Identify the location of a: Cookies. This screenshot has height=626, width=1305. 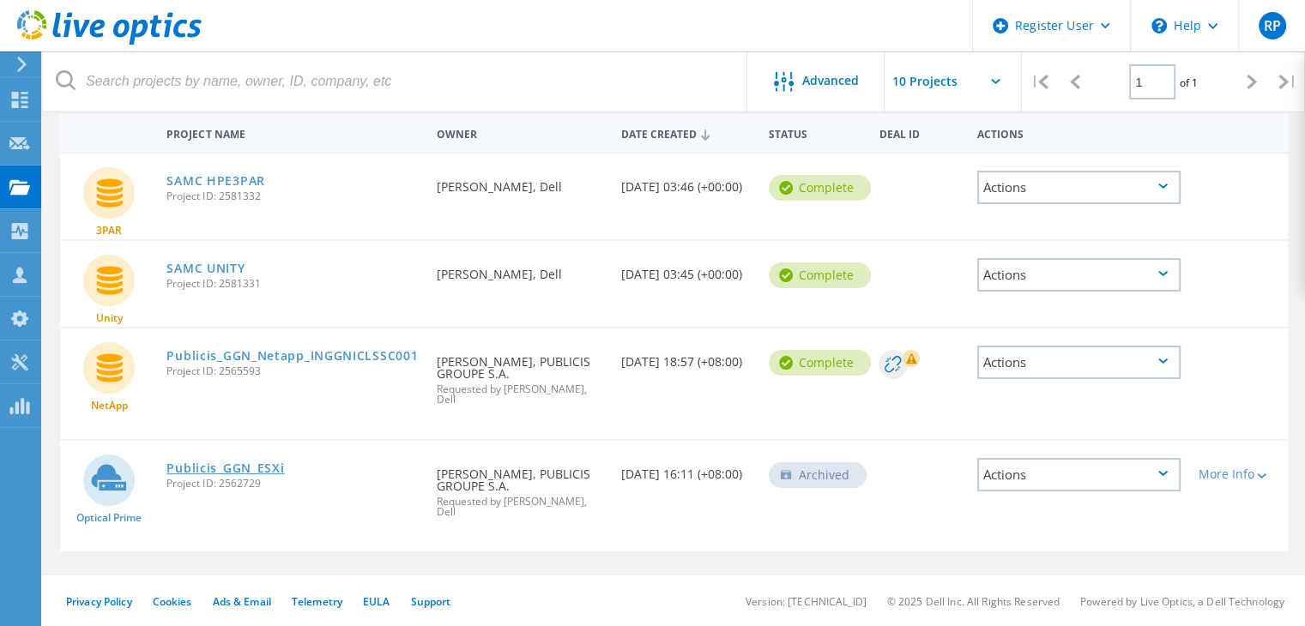
(172, 601).